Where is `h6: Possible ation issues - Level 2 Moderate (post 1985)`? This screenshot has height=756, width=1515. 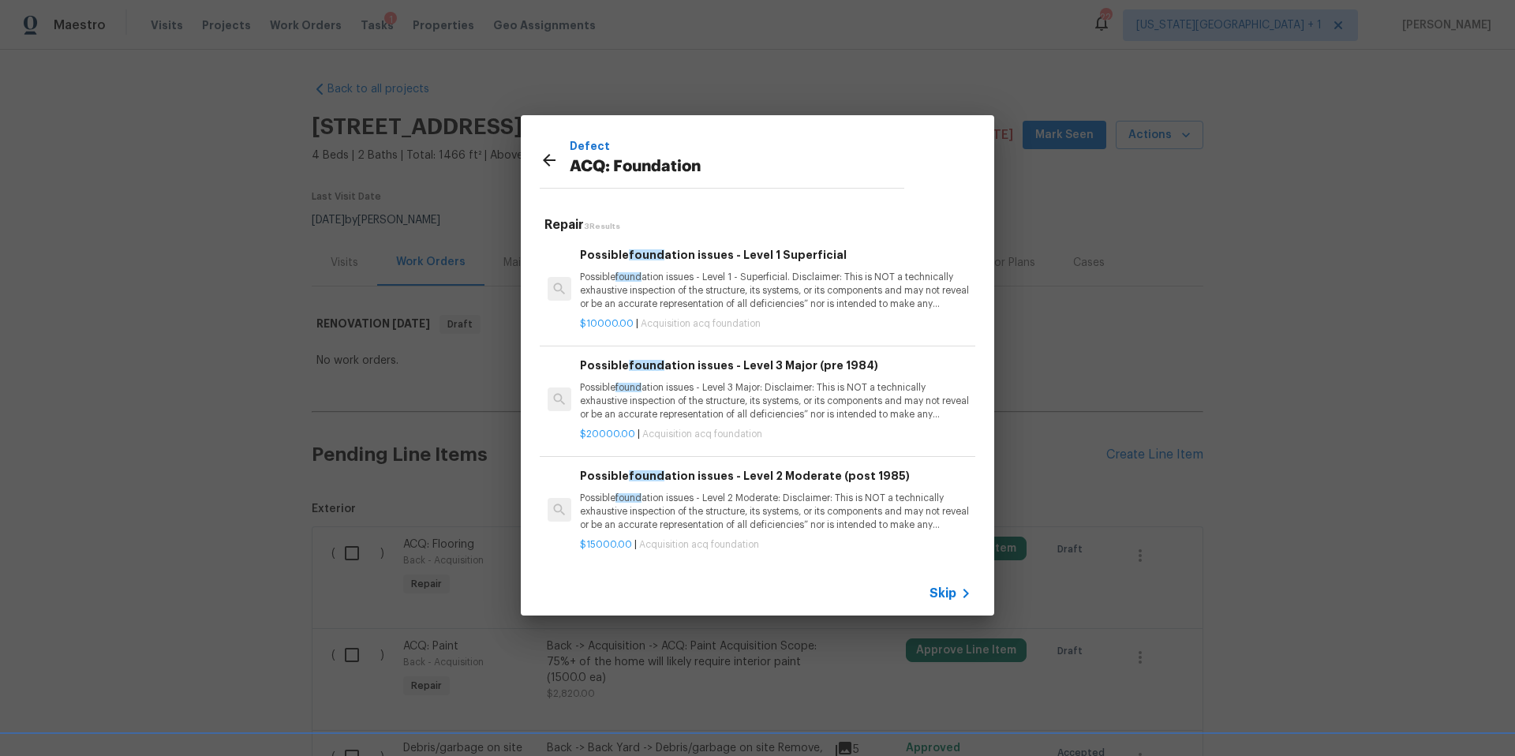
h6: Possible ation issues - Level 2 Moderate (post 1985) is located at coordinates (775, 476).